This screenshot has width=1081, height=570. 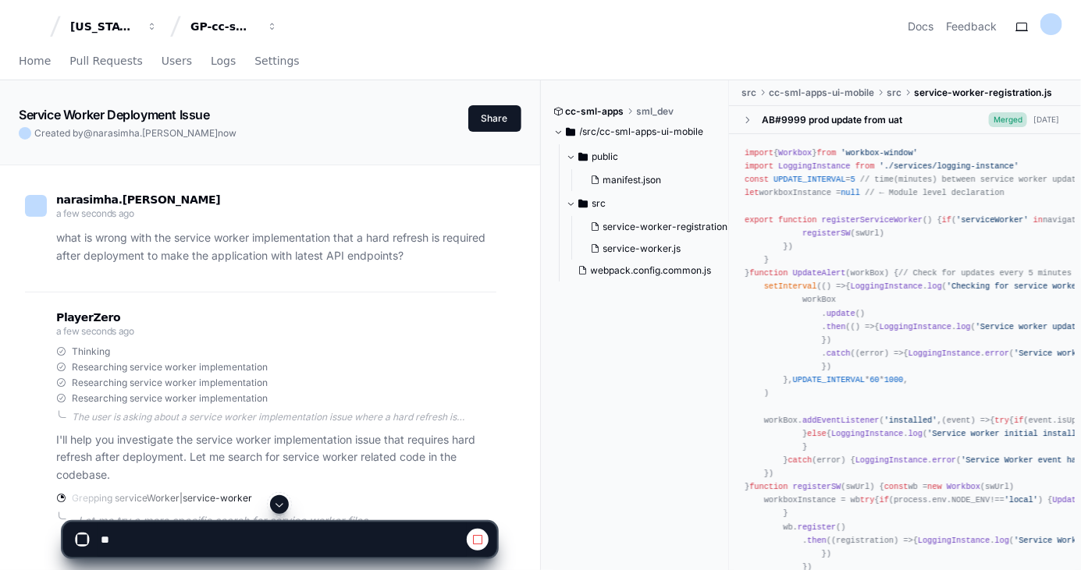 What do you see at coordinates (176, 61) in the screenshot?
I see `span: Users` at bounding box center [176, 61].